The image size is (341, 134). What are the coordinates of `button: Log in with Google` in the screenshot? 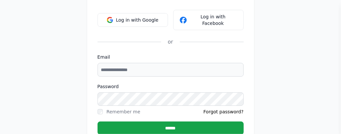 It's located at (133, 20).